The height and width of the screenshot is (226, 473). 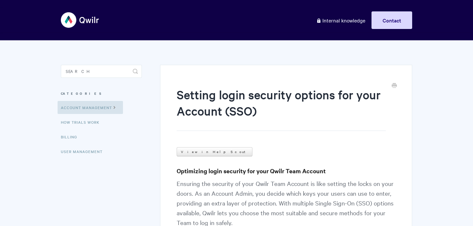 What do you see at coordinates (71, 137) in the screenshot?
I see `a: Billing` at bounding box center [71, 137].